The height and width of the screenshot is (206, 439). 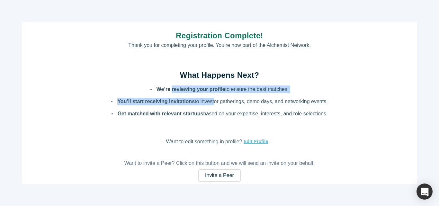 What do you see at coordinates (223, 114) in the screenshot?
I see `p: based on your expertise, interests, and role selections.` at bounding box center [223, 114].